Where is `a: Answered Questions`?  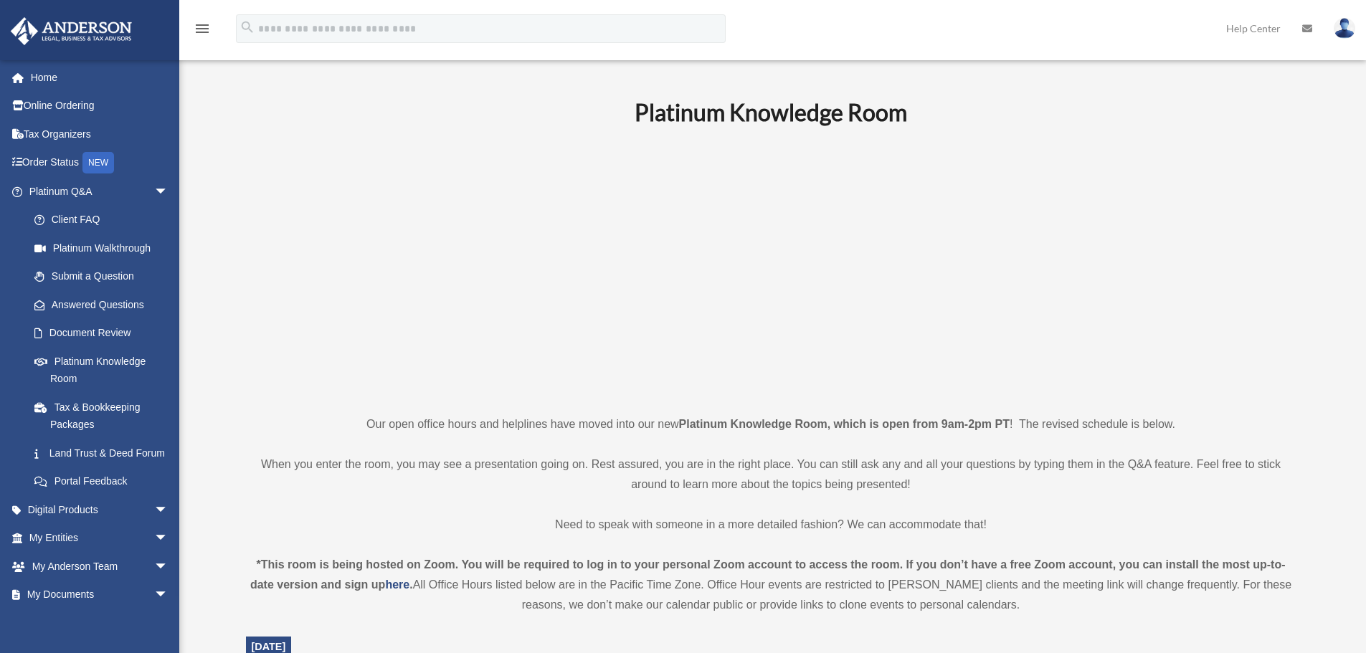
a: Answered Questions is located at coordinates (105, 305).